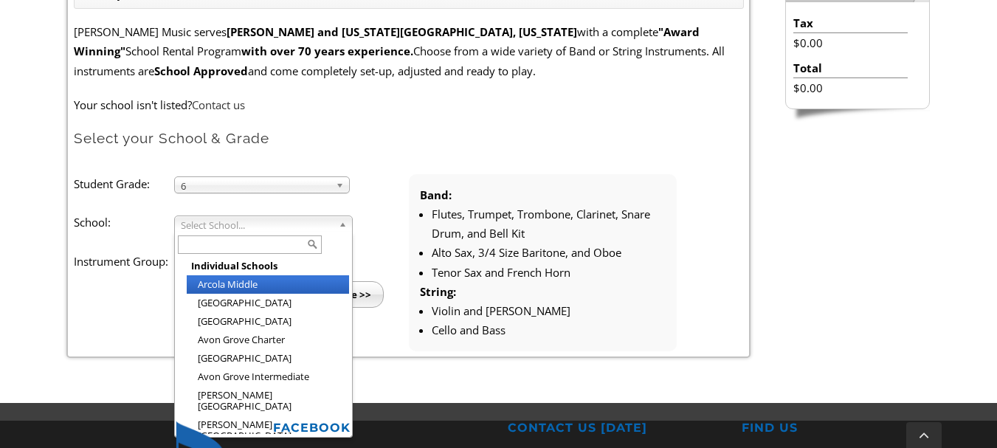 The width and height of the screenshot is (997, 448). Describe the element at coordinates (548, 272) in the screenshot. I see `li: Tenor Sax and French Horn` at that location.